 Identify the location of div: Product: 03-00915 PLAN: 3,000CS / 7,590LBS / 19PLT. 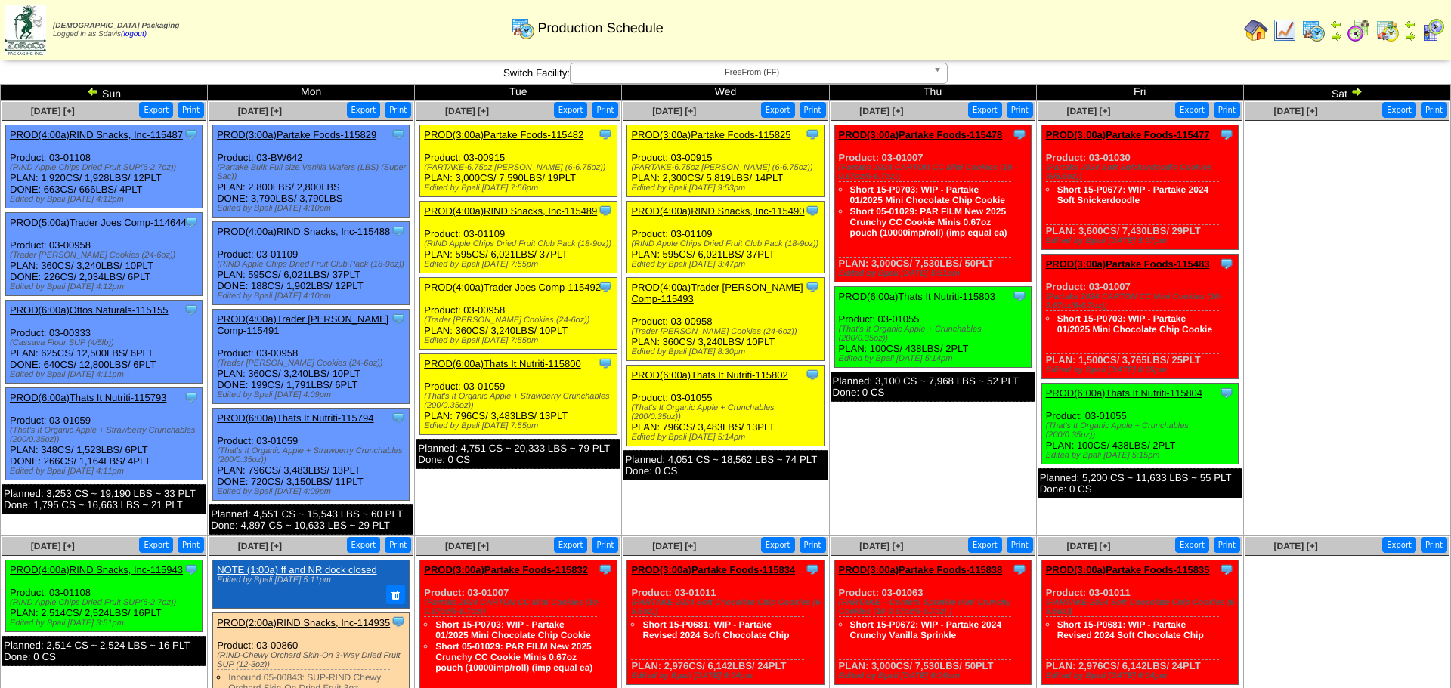
(518, 161).